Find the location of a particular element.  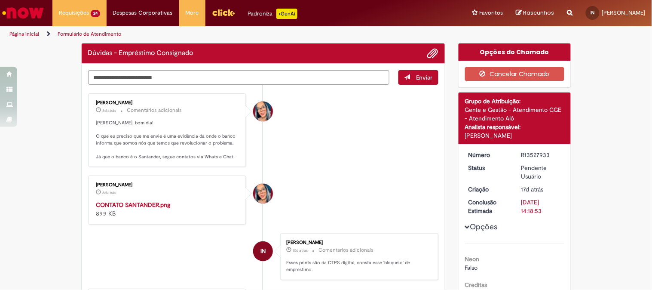

button: Adicionar anexos is located at coordinates (433, 53).